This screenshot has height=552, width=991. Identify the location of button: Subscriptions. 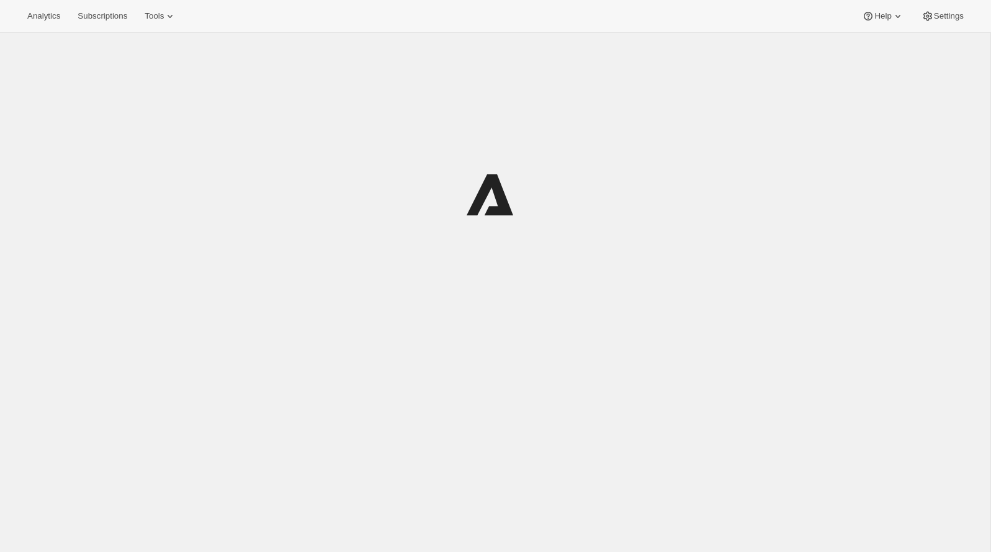
(102, 16).